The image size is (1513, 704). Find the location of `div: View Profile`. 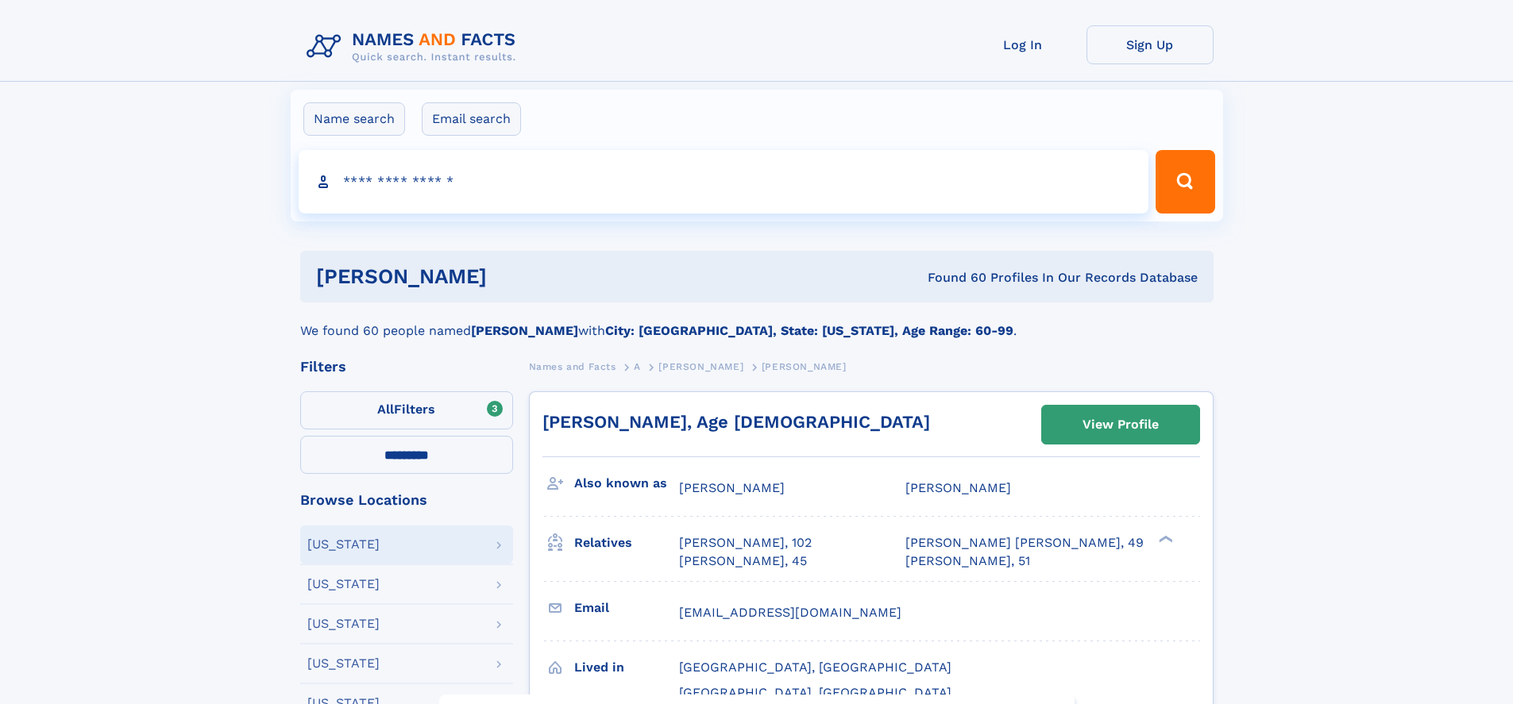

div: View Profile is located at coordinates (1121, 425).